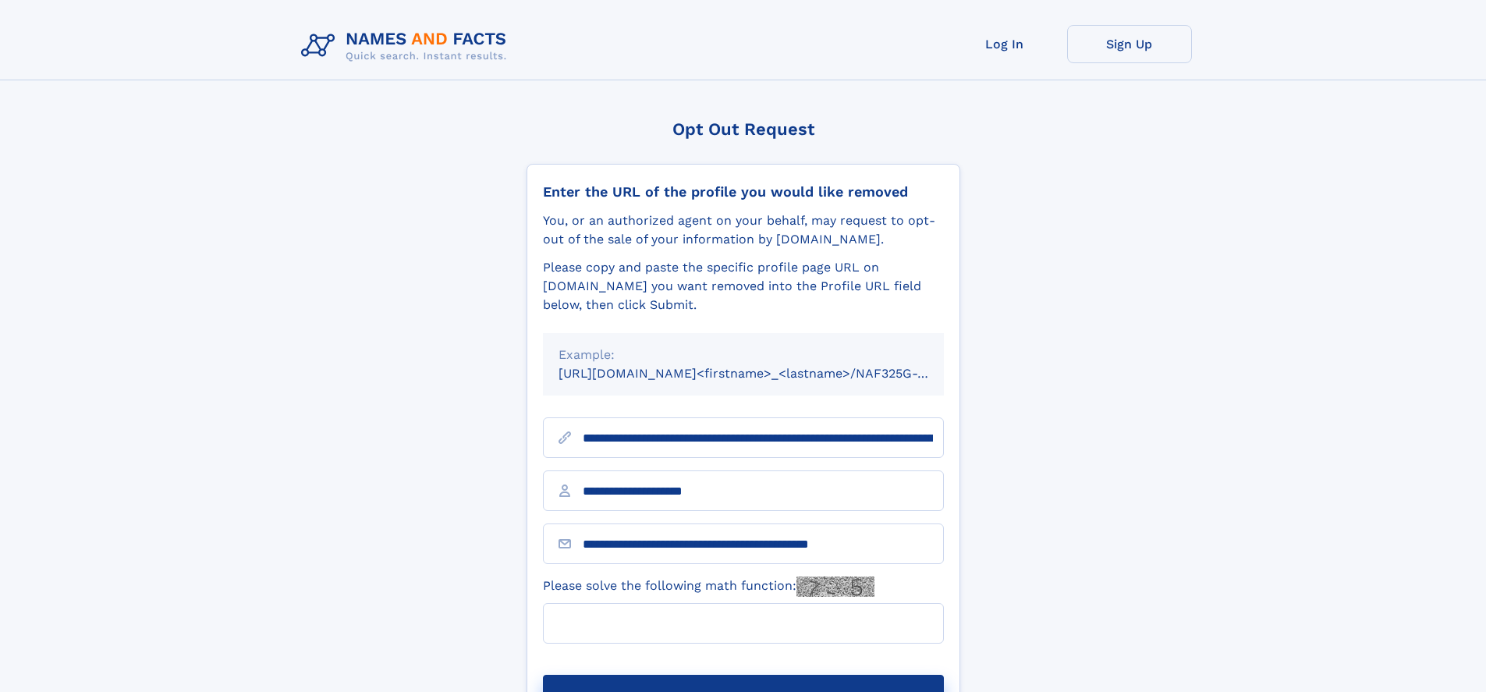  What do you see at coordinates (743, 230) in the screenshot?
I see `div: You, or an authorized agent on your behalf, may request to opt-out of the sale of your informatio...` at bounding box center [743, 230].